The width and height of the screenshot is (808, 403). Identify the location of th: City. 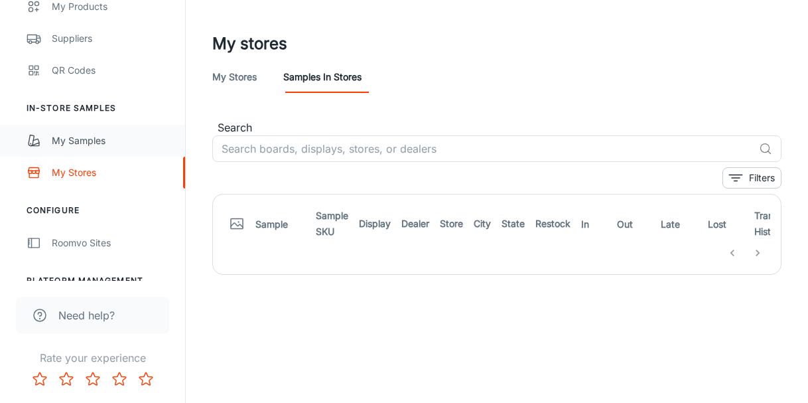
(482, 224).